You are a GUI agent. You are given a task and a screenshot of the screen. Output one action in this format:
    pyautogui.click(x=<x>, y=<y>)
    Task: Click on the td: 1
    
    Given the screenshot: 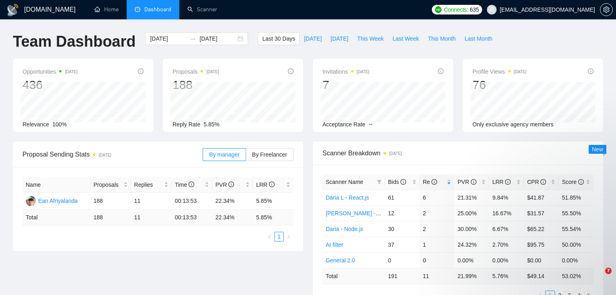 What is the action you would take?
    pyautogui.click(x=437, y=244)
    